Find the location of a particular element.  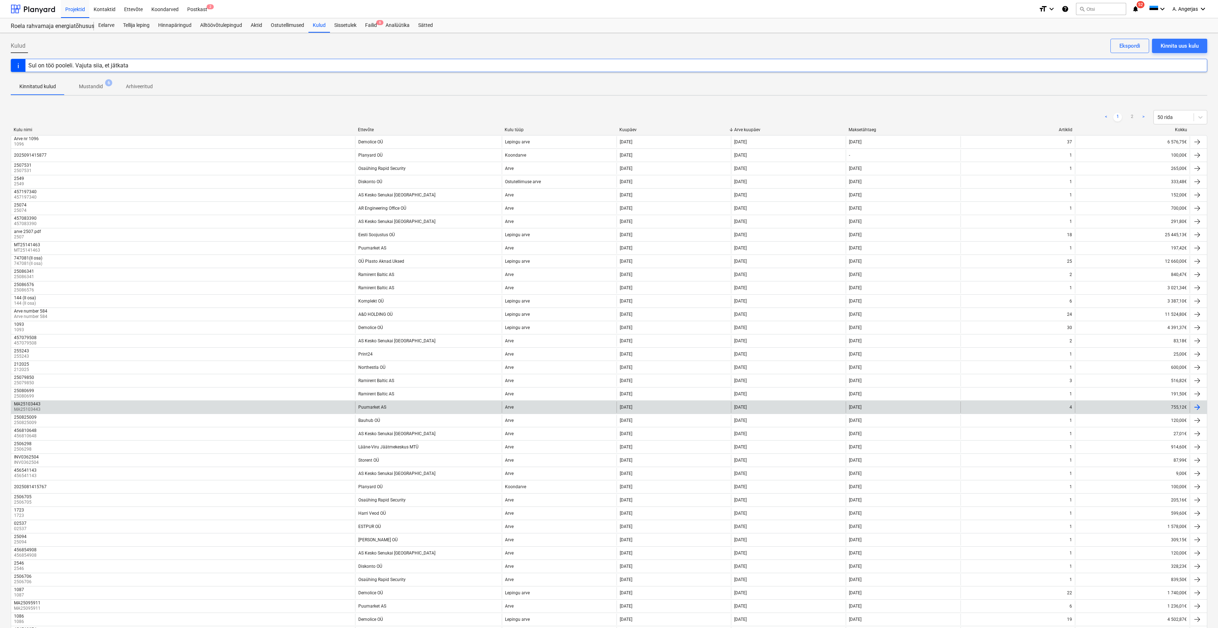

p: Kinnitatud kulud is located at coordinates (38, 86).